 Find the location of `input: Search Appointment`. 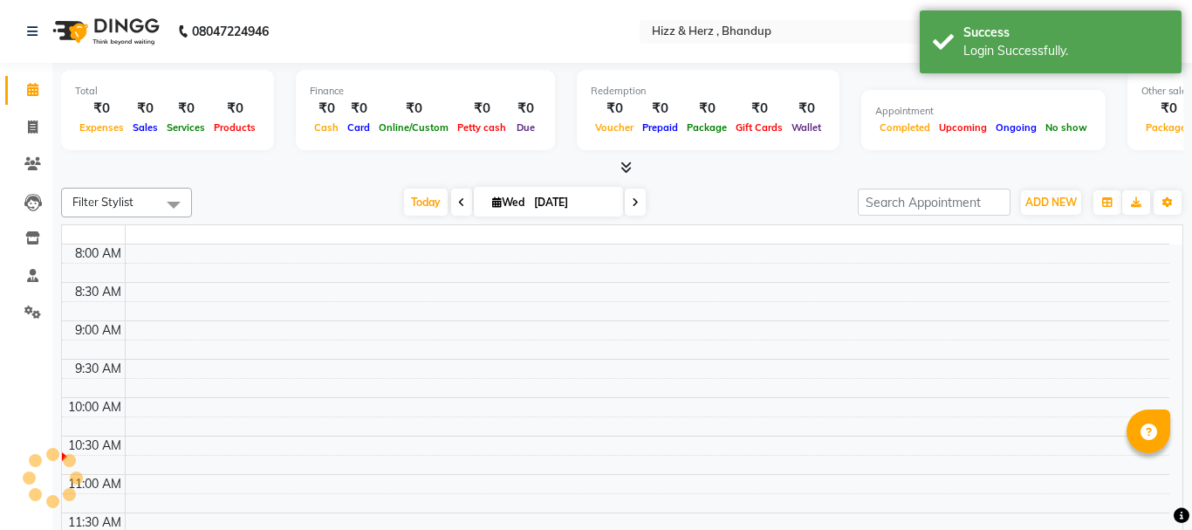

input: Search Appointment is located at coordinates (933, 202).